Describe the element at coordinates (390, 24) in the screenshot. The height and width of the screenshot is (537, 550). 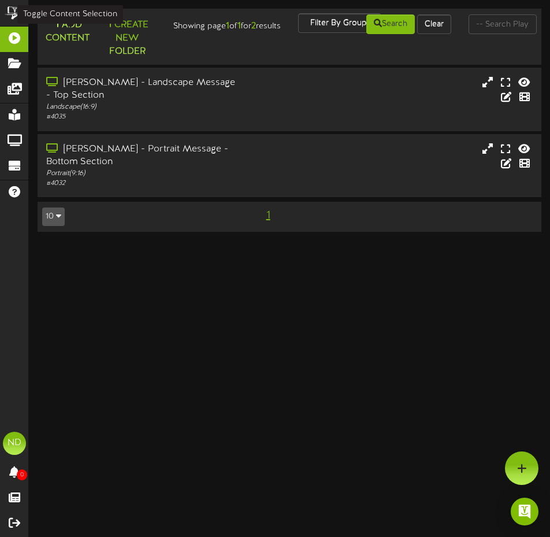
I see `button: Search` at that location.